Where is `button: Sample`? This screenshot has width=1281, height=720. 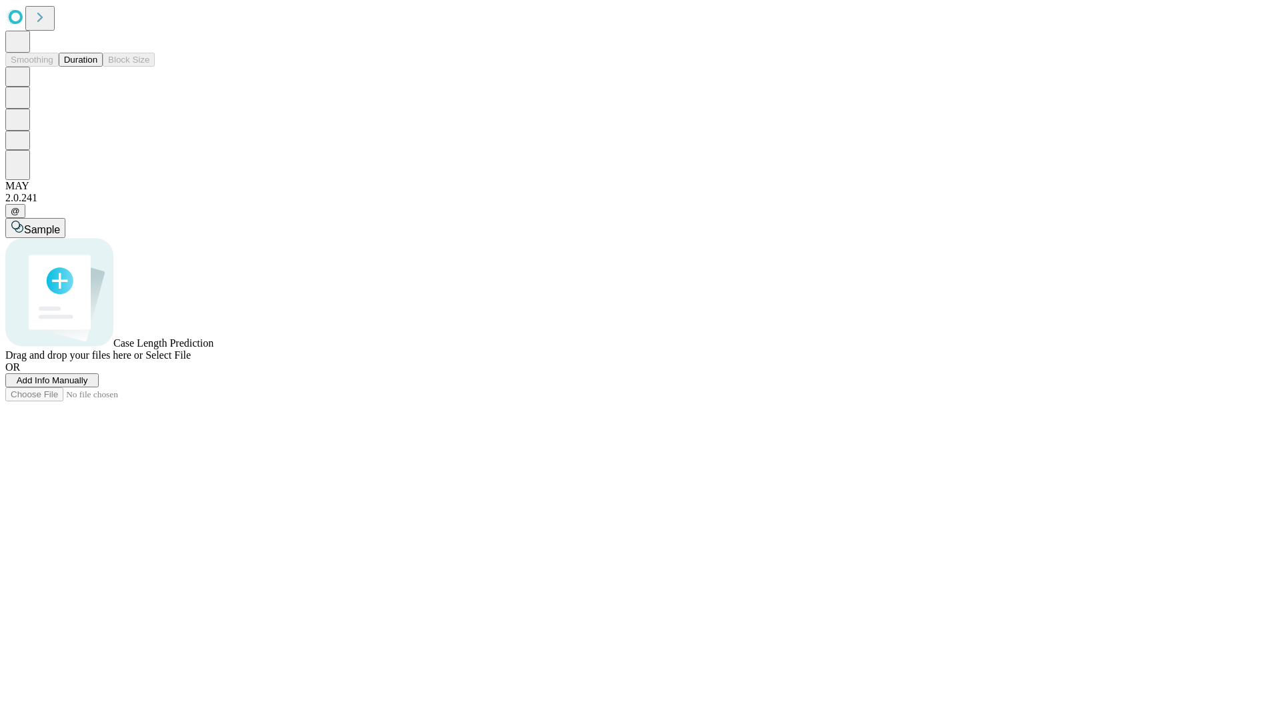 button: Sample is located at coordinates (35, 228).